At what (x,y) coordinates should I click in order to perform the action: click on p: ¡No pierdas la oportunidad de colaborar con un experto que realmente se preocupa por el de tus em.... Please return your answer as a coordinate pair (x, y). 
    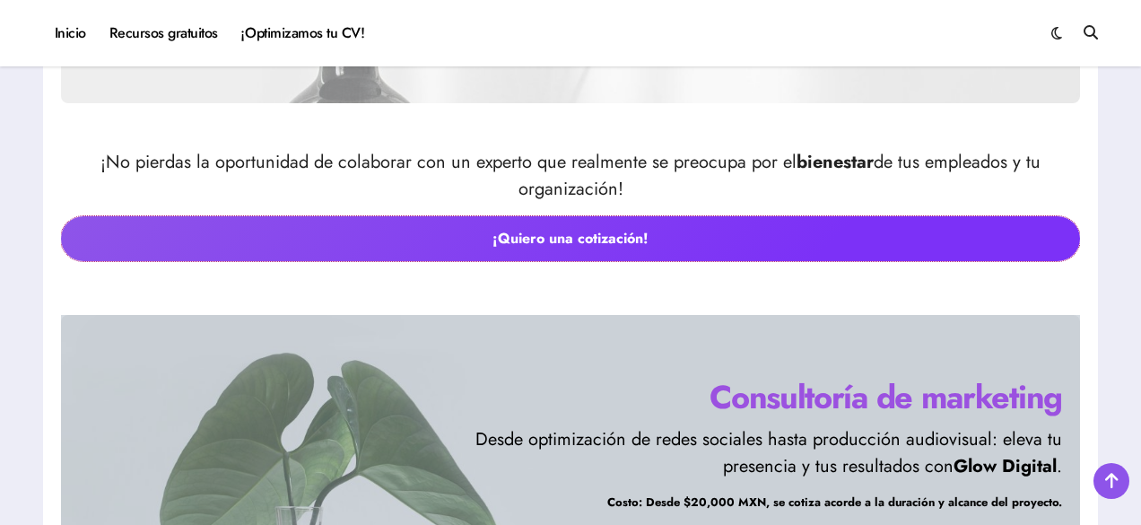
    Looking at the image, I should click on (571, 176).